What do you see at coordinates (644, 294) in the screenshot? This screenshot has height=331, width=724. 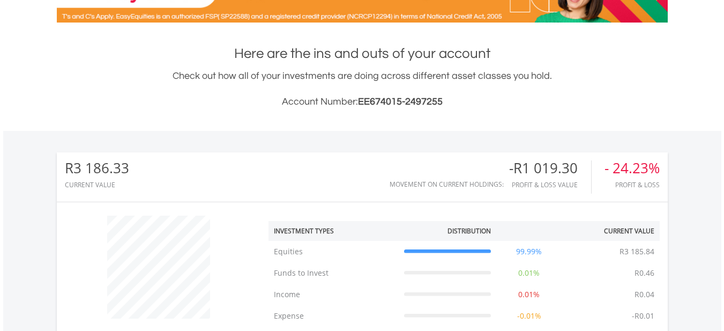 I see `td: R0.04` at bounding box center [644, 294].